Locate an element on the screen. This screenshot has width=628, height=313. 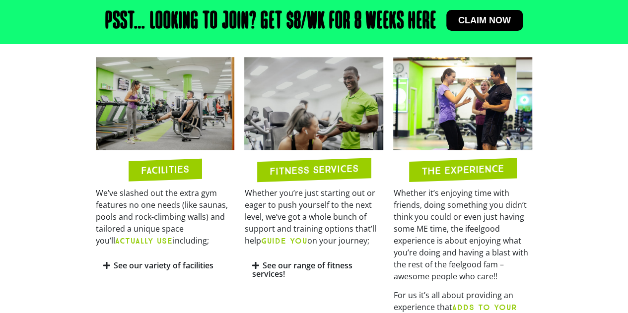
h2: THE EXPERIENCE is located at coordinates (463, 170).